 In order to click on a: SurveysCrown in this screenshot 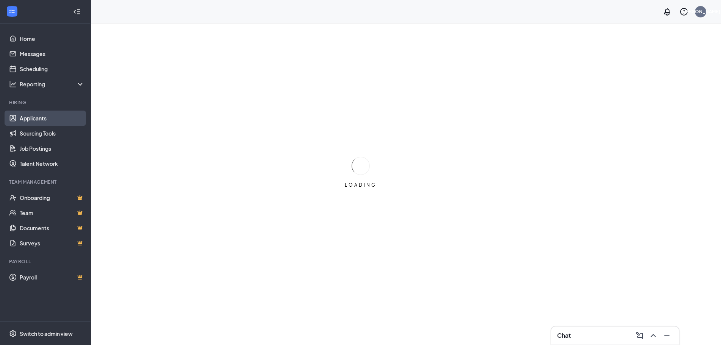, I will do `click(52, 243)`.